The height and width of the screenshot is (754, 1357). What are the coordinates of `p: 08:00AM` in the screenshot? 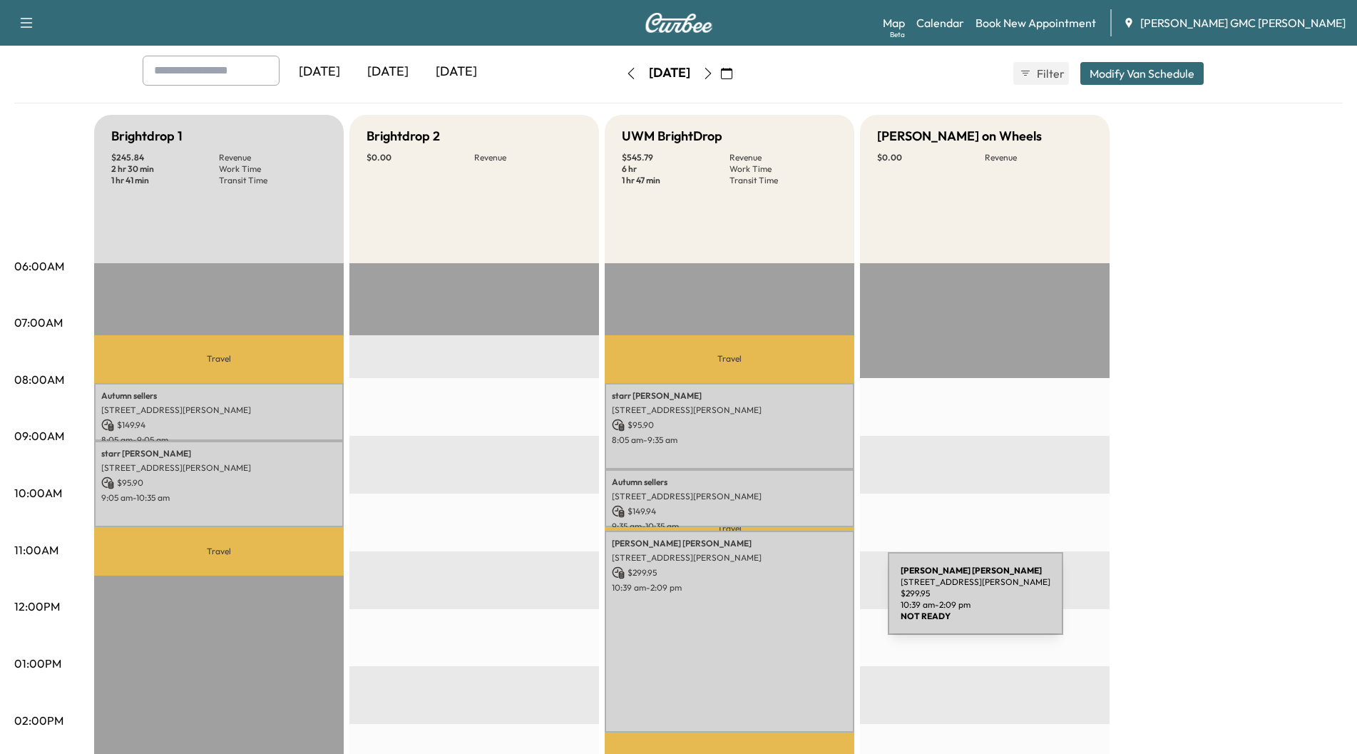 It's located at (39, 379).